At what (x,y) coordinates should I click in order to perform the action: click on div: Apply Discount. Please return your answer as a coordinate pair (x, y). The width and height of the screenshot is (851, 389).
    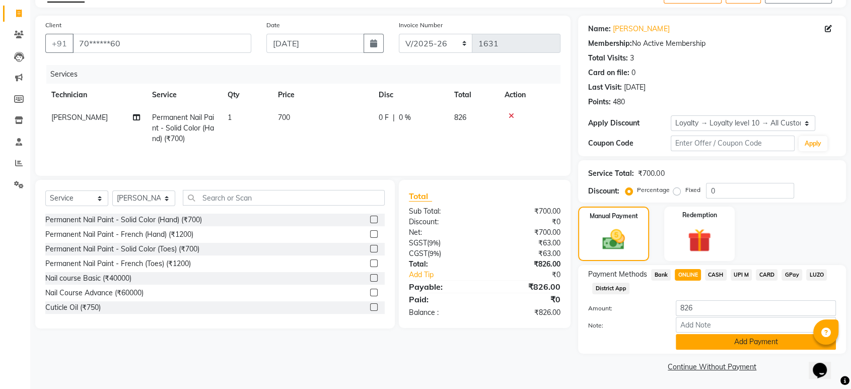
    Looking at the image, I should click on (630, 123).